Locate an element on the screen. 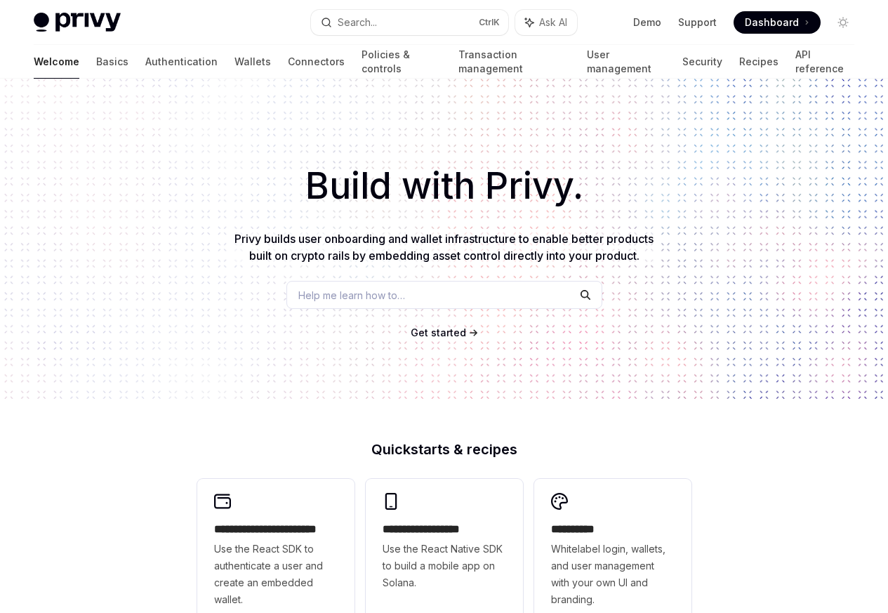 The image size is (888, 613). div: Search... is located at coordinates (357, 22).